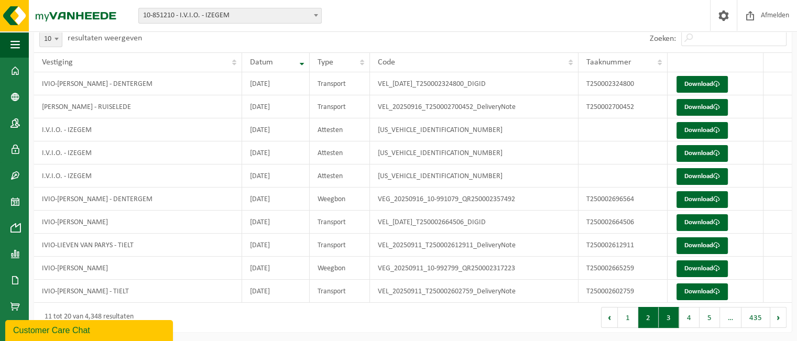  Describe the element at coordinates (669, 318) in the screenshot. I see `button: 3` at that location.